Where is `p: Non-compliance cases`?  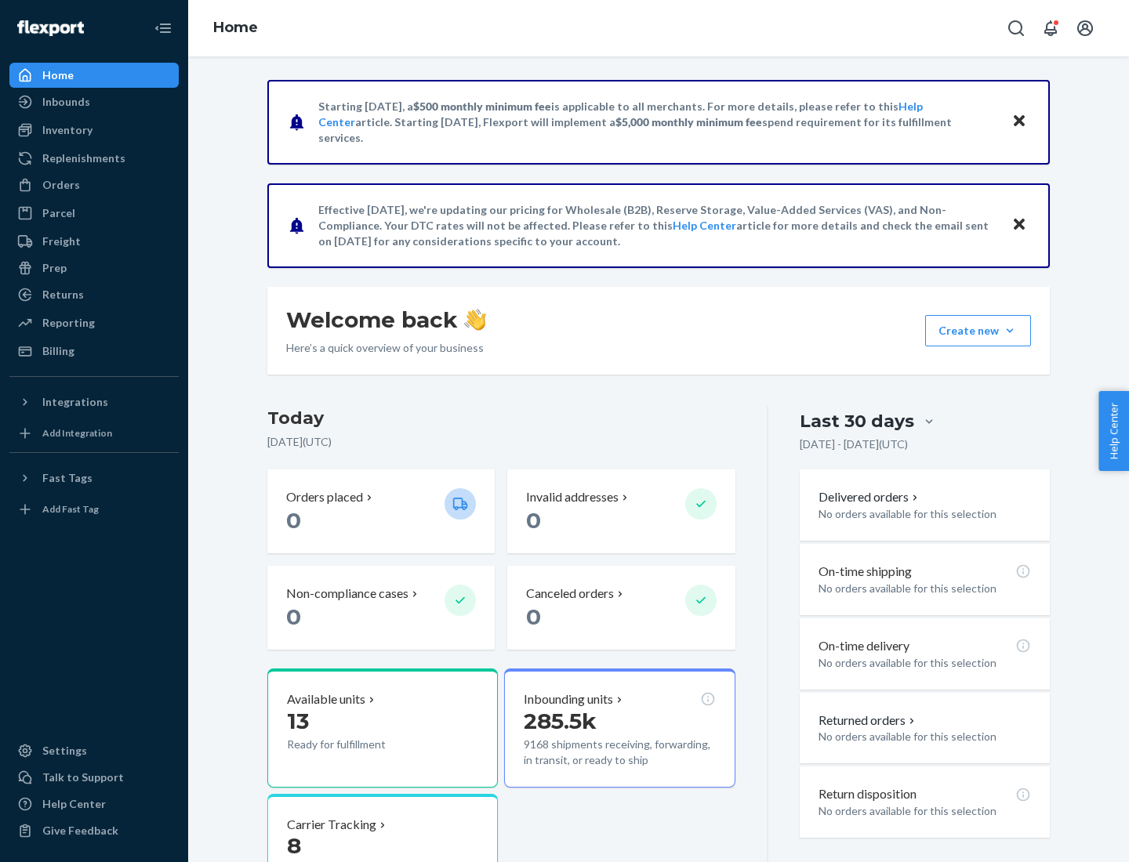
p: Non-compliance cases is located at coordinates (347, 593).